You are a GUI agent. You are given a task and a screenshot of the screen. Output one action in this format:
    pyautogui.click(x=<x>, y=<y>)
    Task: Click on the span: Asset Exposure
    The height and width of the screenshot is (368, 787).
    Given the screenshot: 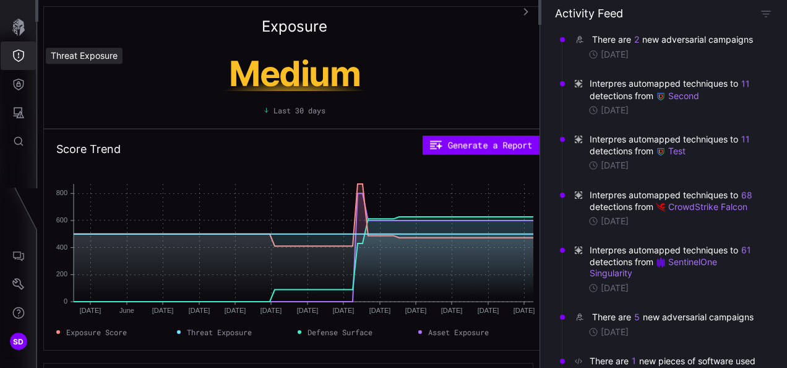 What is the action you would take?
    pyautogui.click(x=459, y=332)
    